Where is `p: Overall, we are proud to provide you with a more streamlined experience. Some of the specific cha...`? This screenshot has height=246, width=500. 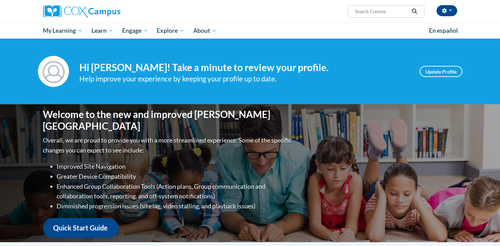 p: Overall, we are proud to provide you with a more streamlined experience. Some of the specific cha... is located at coordinates (168, 145).